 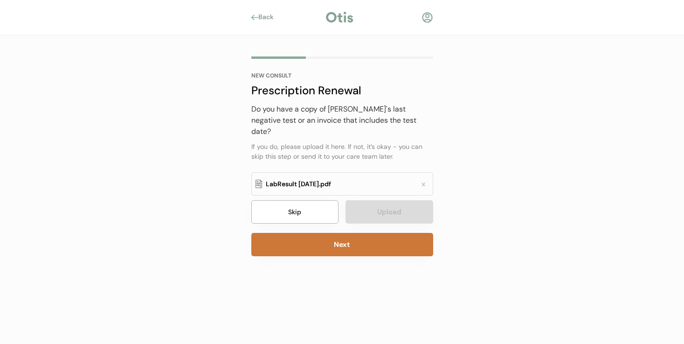 What do you see at coordinates (342, 76) in the screenshot?
I see `div: NEW CONSULT` at bounding box center [342, 76].